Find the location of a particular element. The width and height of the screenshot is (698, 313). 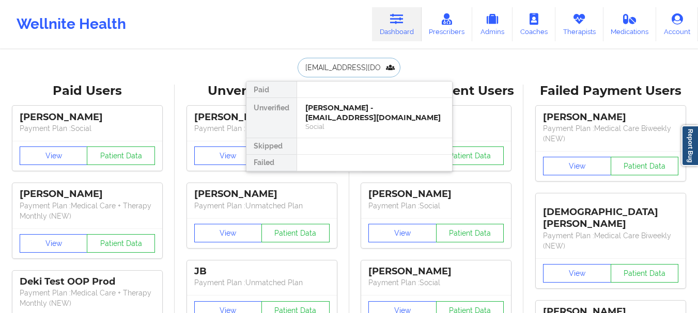

div: Social is located at coordinates (374, 127).